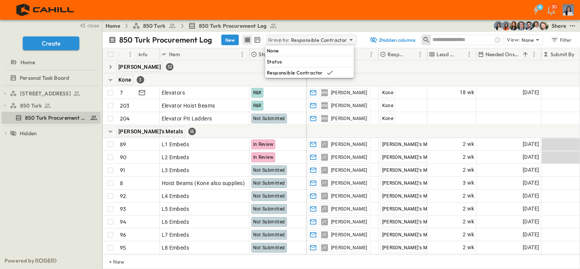 The width and height of the screenshot is (580, 269). What do you see at coordinates (93, 25) in the screenshot?
I see `span: close` at bounding box center [93, 25].